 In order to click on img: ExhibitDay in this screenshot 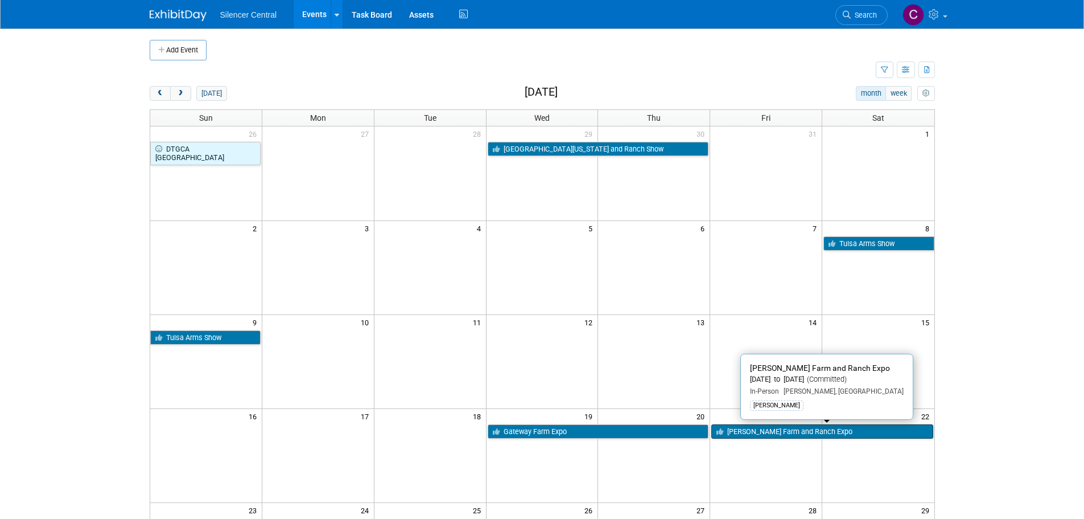, I will do `click(178, 15)`.